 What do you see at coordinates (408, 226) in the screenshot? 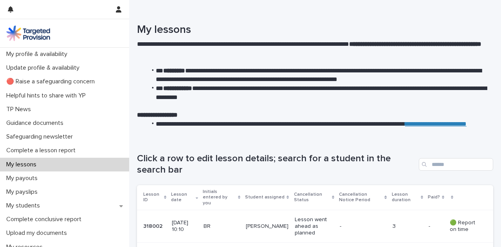
I see `p: 3` at bounding box center [408, 226].